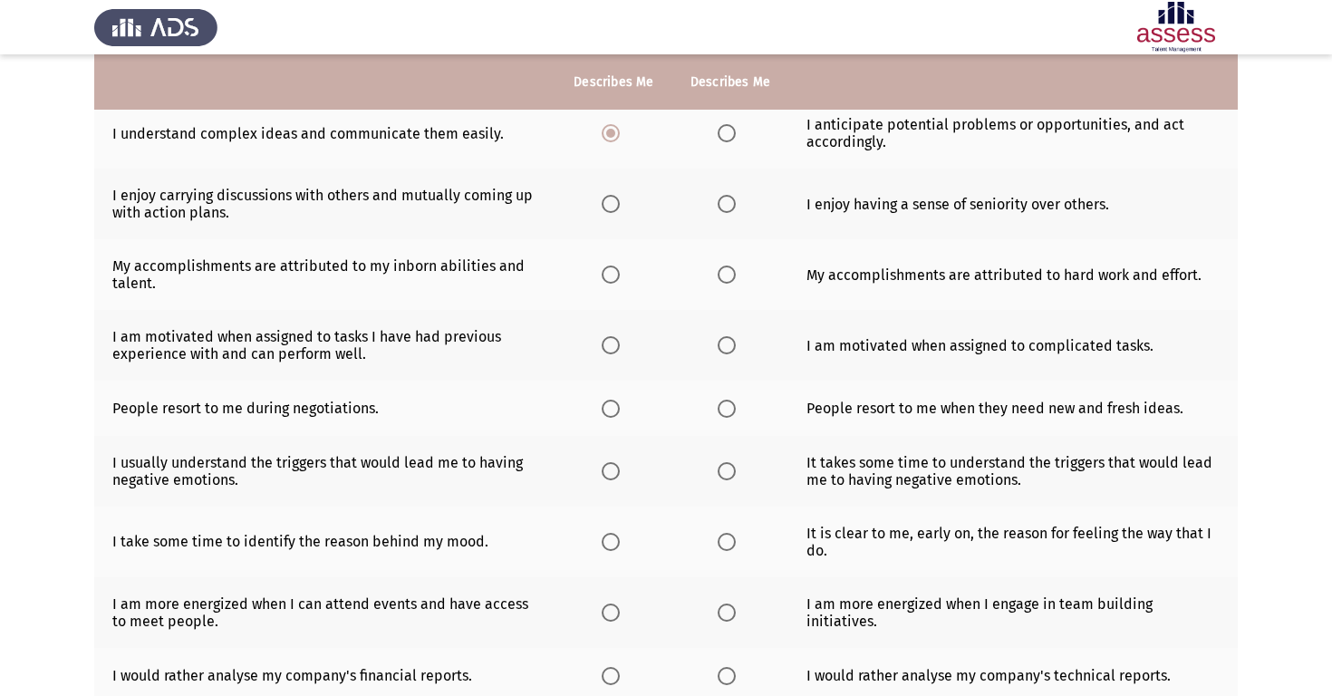 The height and width of the screenshot is (696, 1332). I want to click on img: Assess Talent Management logo, so click(156, 27).